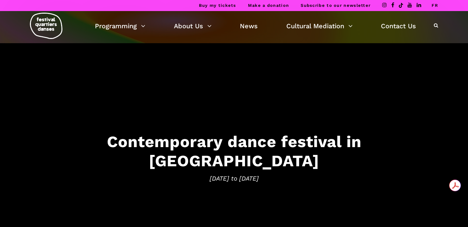  Describe the element at coordinates (320, 26) in the screenshot. I see `a: Cultural Mediation` at that location.